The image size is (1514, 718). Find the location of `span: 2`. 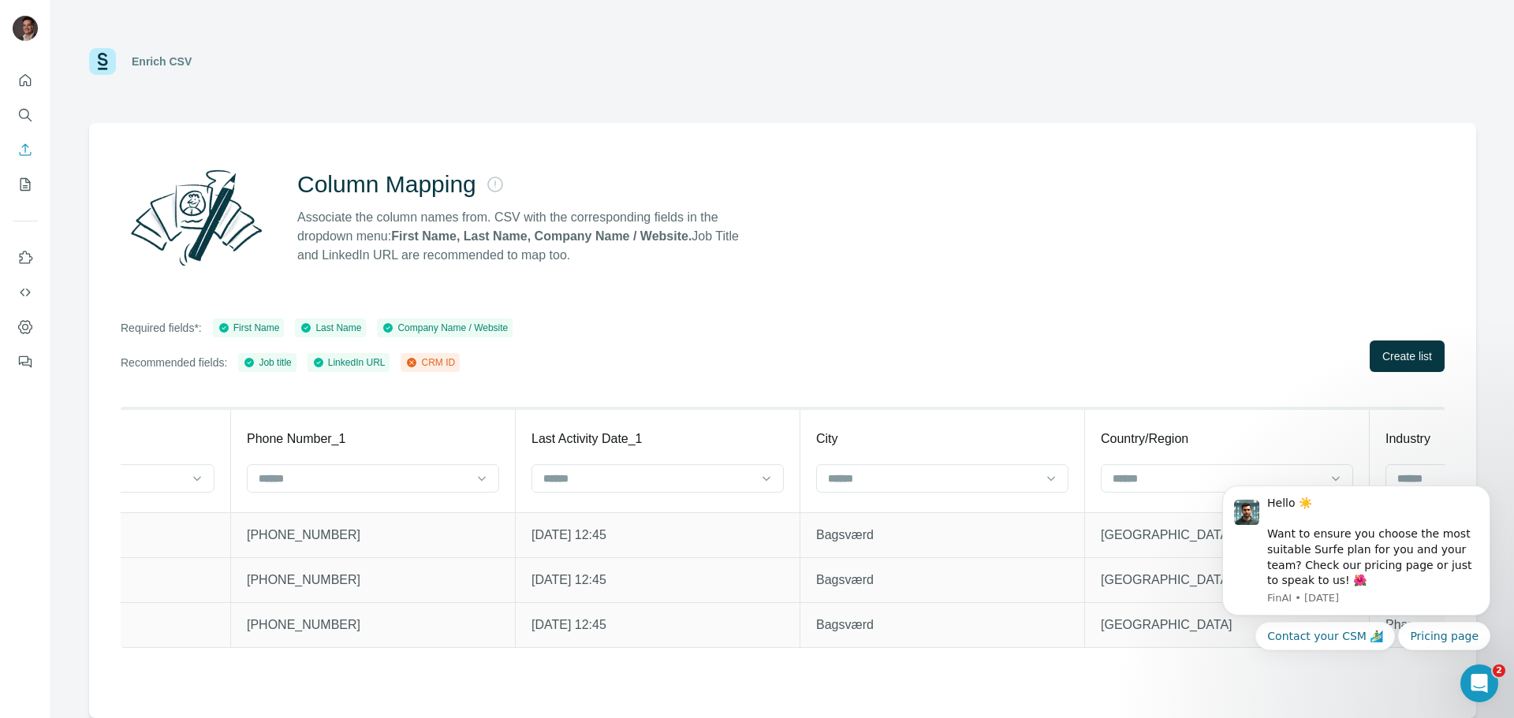

span: 2 is located at coordinates (1499, 671).